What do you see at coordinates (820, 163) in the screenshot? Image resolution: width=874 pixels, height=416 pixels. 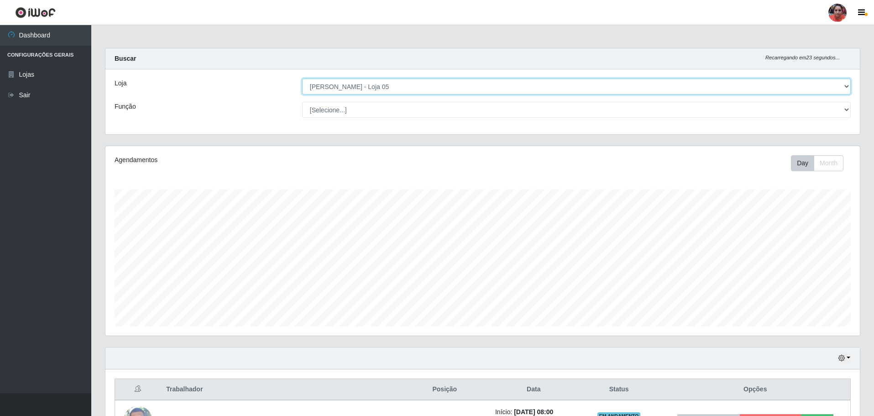 I see `div: Toolbar with button groups` at bounding box center [820, 163].